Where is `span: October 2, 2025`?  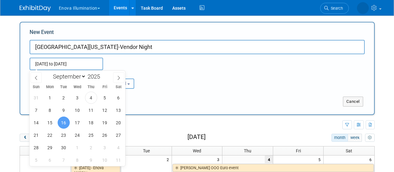
span: October 2, 2025 is located at coordinates (91, 147).